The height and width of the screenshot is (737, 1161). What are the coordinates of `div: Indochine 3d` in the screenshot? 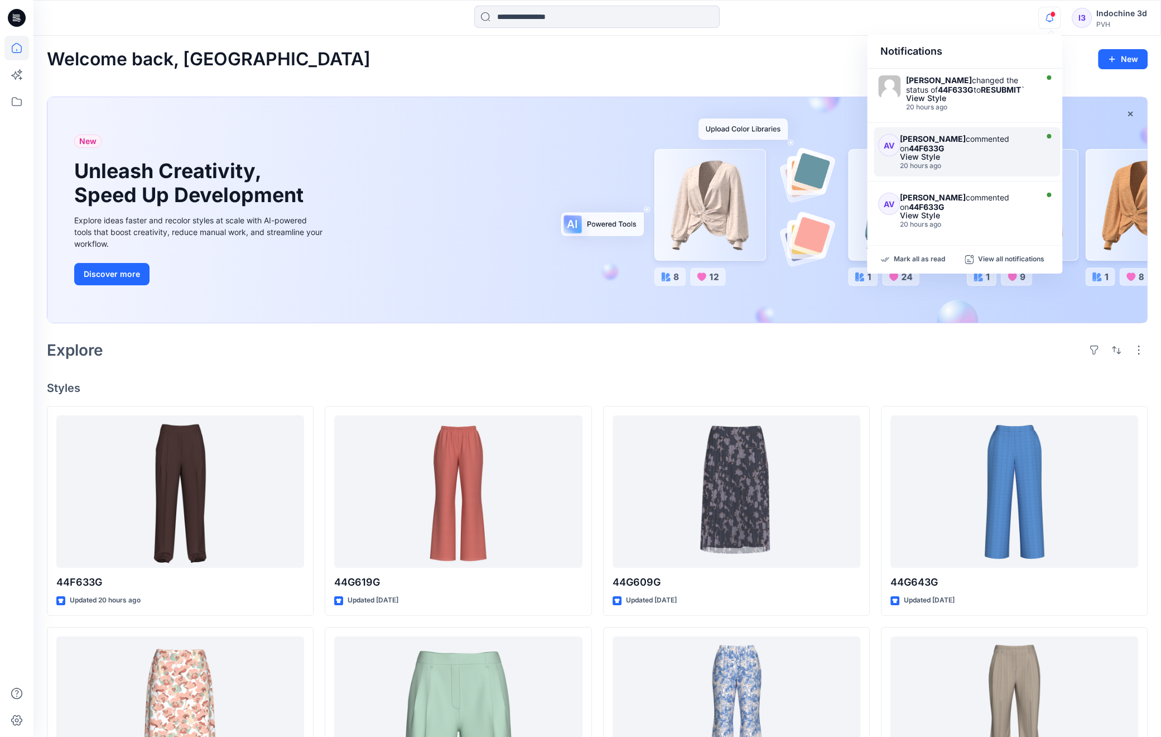 It's located at (1122, 13).